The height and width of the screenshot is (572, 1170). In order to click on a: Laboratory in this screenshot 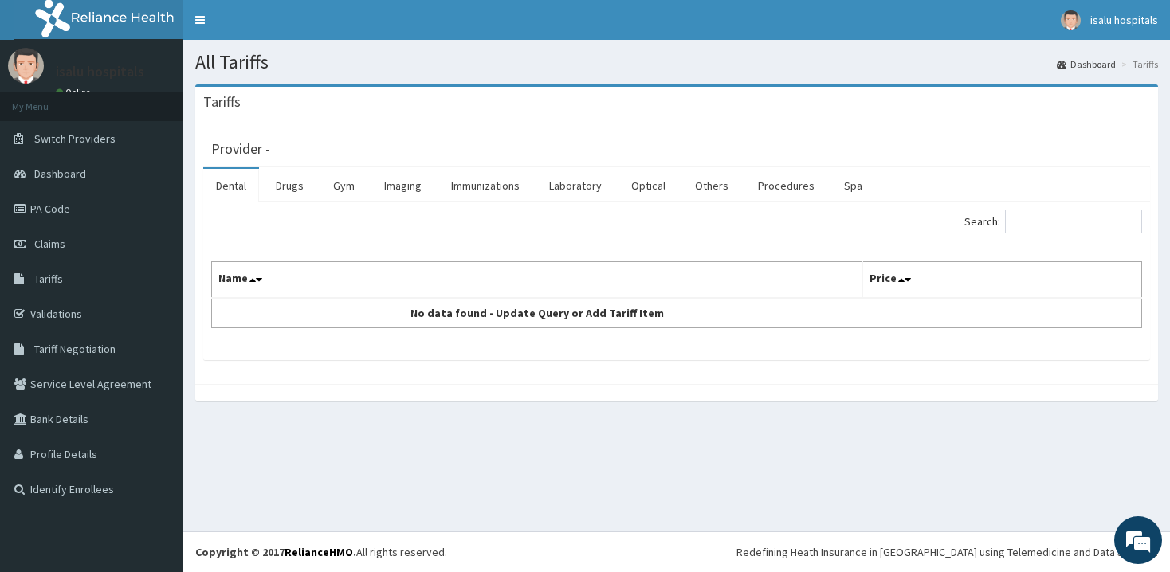, I will do `click(575, 186)`.